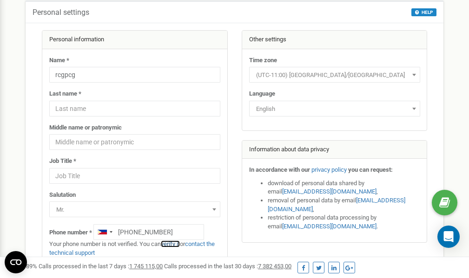  I want to click on span: English, so click(335, 109).